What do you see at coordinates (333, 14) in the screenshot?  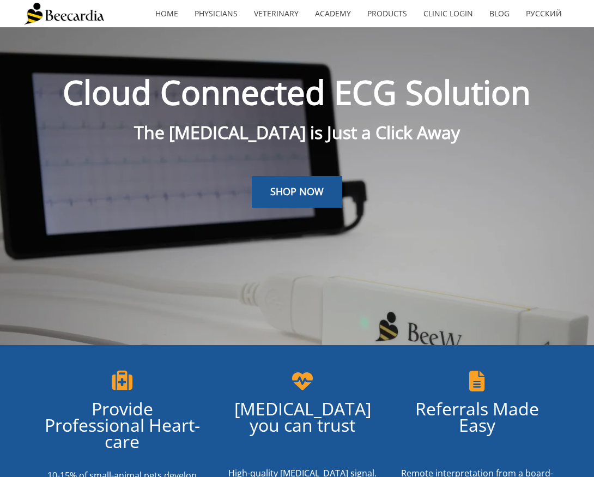 I see `a: Academy` at bounding box center [333, 14].